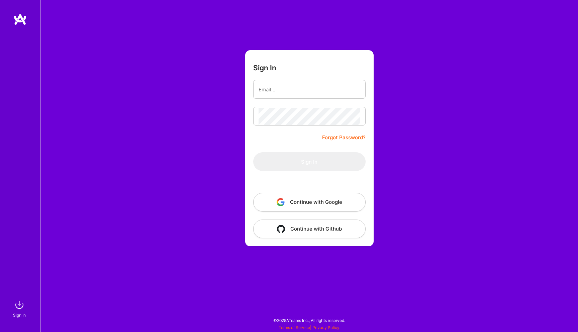 The height and width of the screenshot is (332, 578). What do you see at coordinates (265, 68) in the screenshot?
I see `h3: Sign In` at bounding box center [265, 68].